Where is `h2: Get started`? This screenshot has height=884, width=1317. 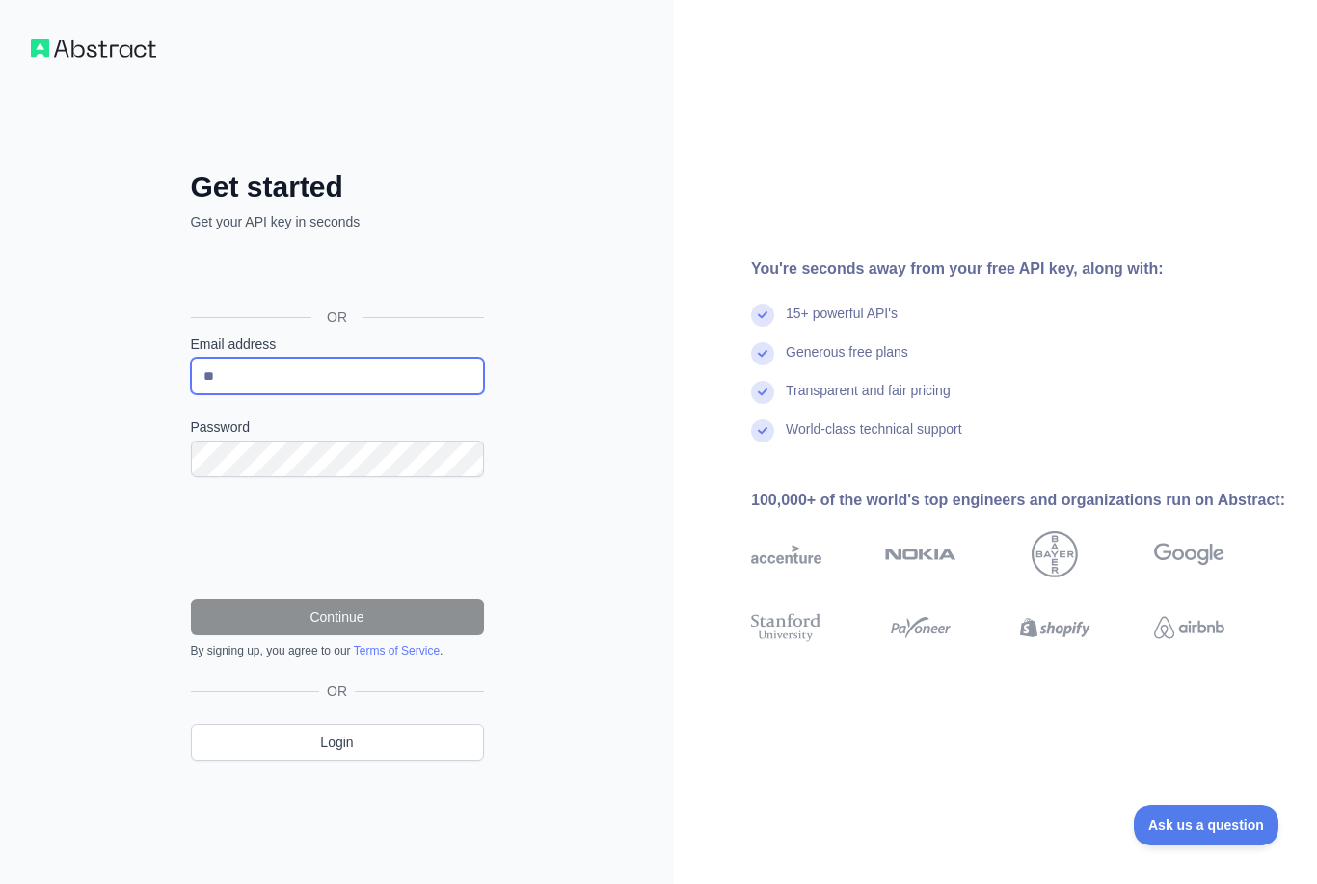
h2: Get started is located at coordinates (337, 187).